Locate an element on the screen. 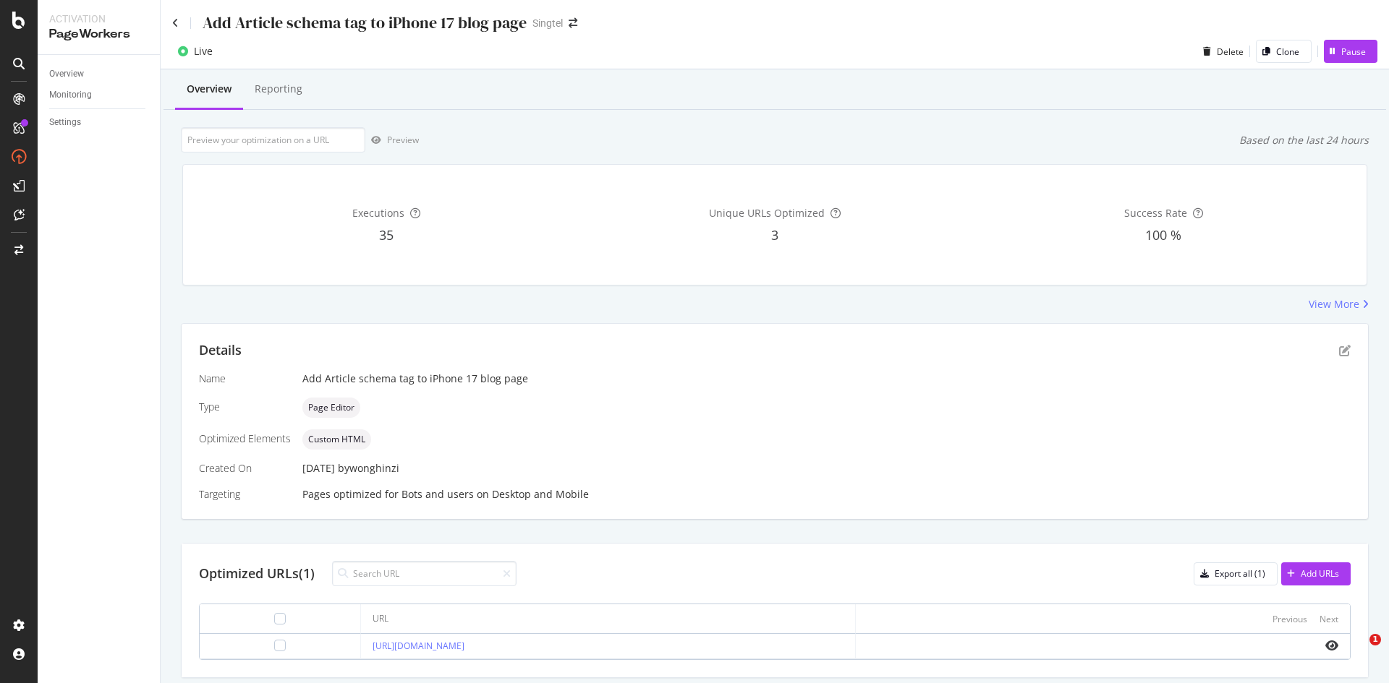 This screenshot has height=683, width=1389. div: Live is located at coordinates (203, 51).